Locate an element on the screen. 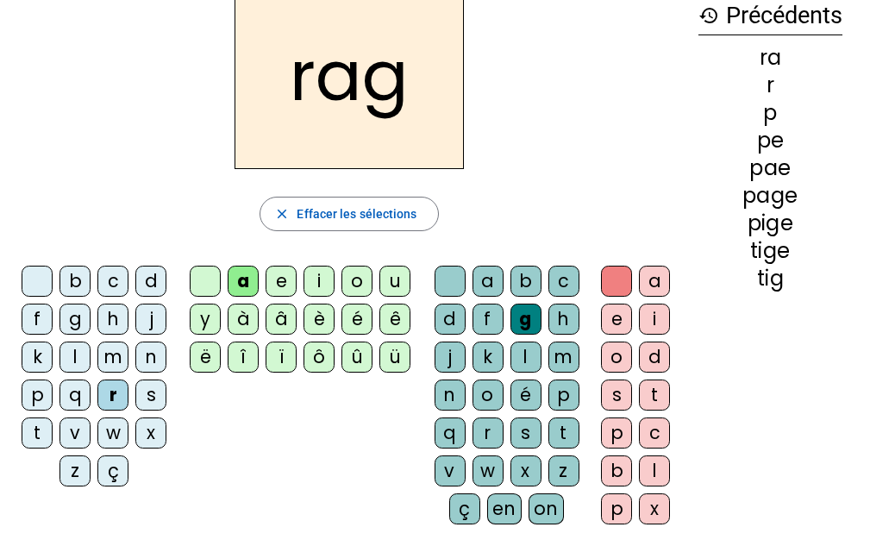 The width and height of the screenshot is (870, 546). div: y is located at coordinates (205, 319).